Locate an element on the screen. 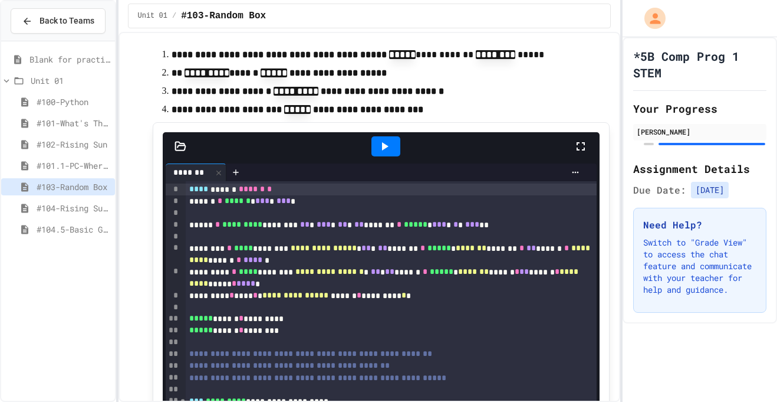 The image size is (777, 402). span: Back to Teams is located at coordinates (67, 21).